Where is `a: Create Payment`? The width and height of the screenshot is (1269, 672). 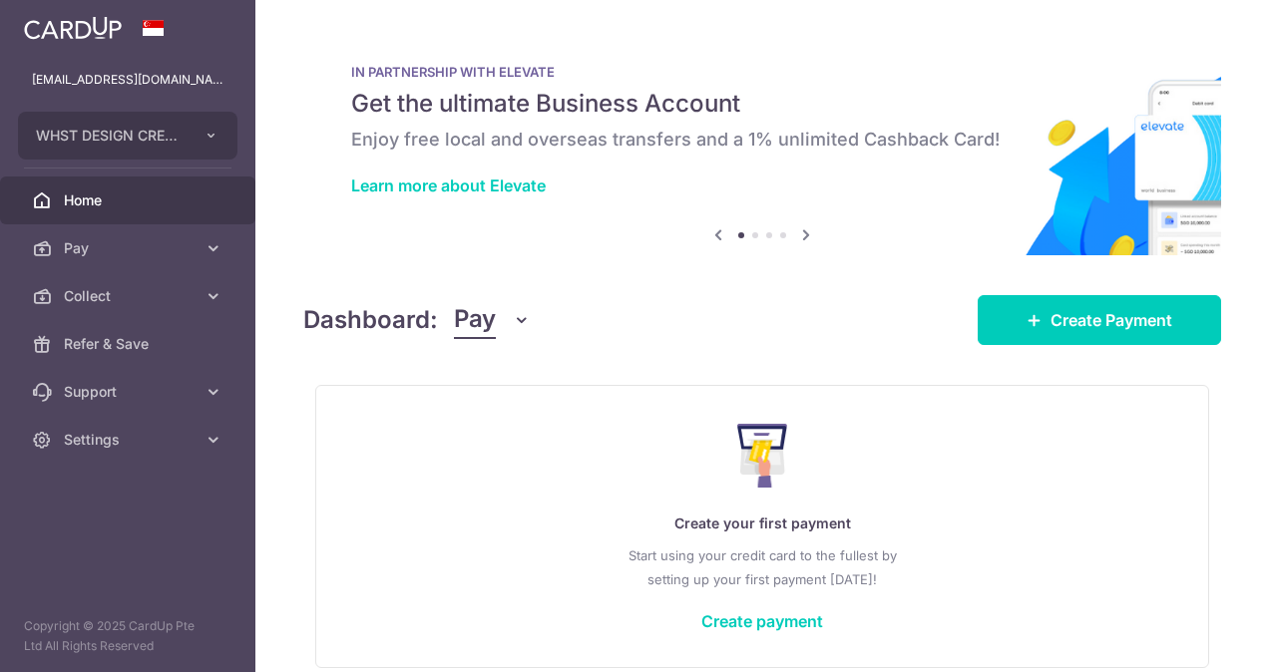 a: Create Payment is located at coordinates (1099, 320).